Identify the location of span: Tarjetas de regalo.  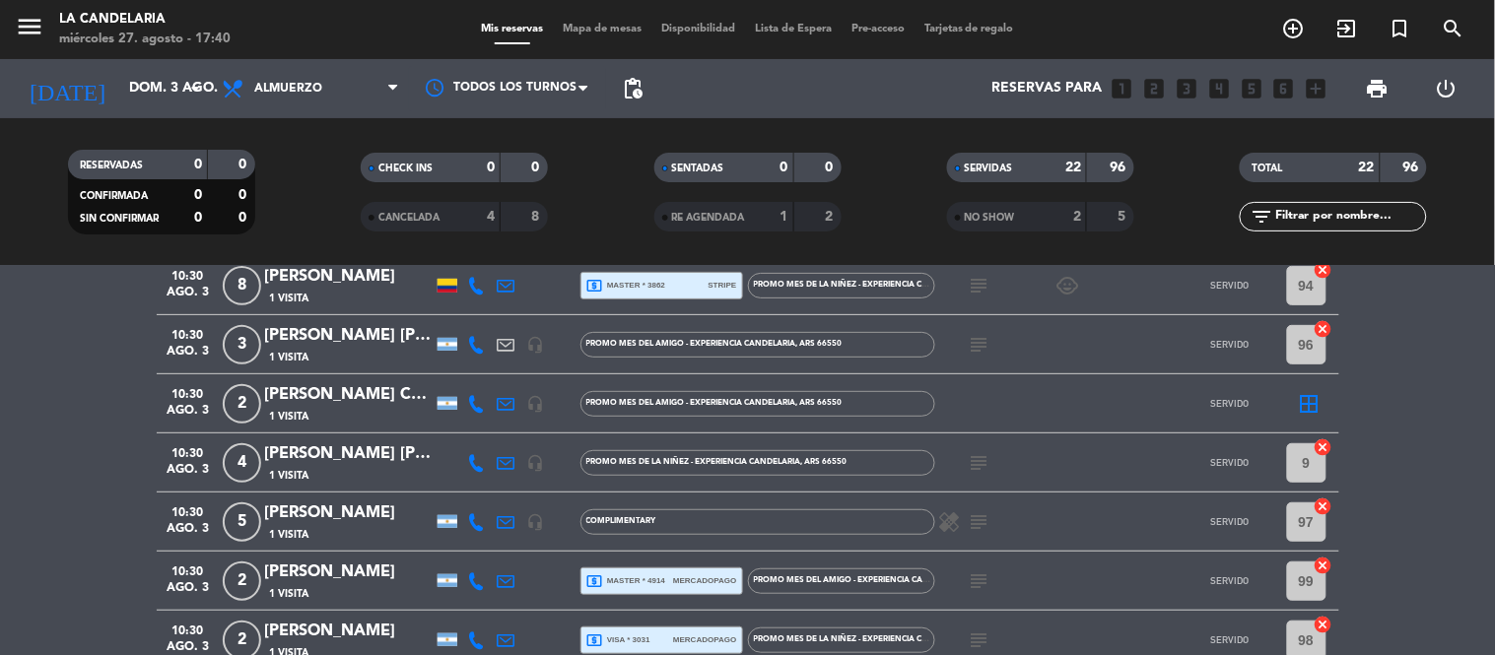
(969, 29).